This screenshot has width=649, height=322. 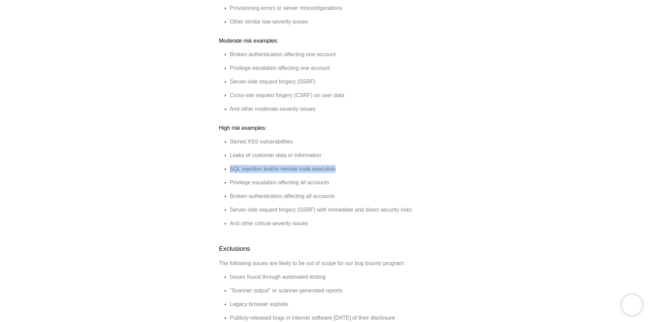 What do you see at coordinates (330, 196) in the screenshot?
I see `li: Broken authentication affecting all accounts` at bounding box center [330, 196].